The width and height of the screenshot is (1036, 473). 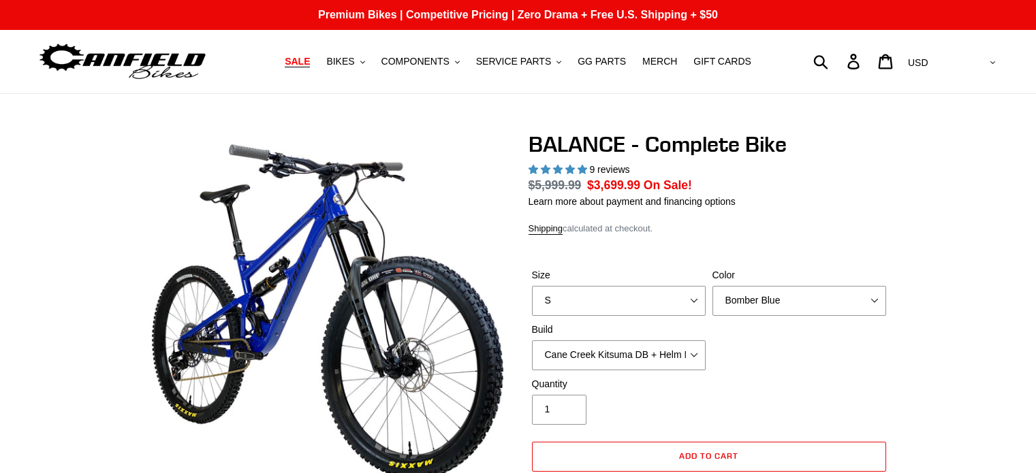 I want to click on span: On Sale!, so click(x=667, y=185).